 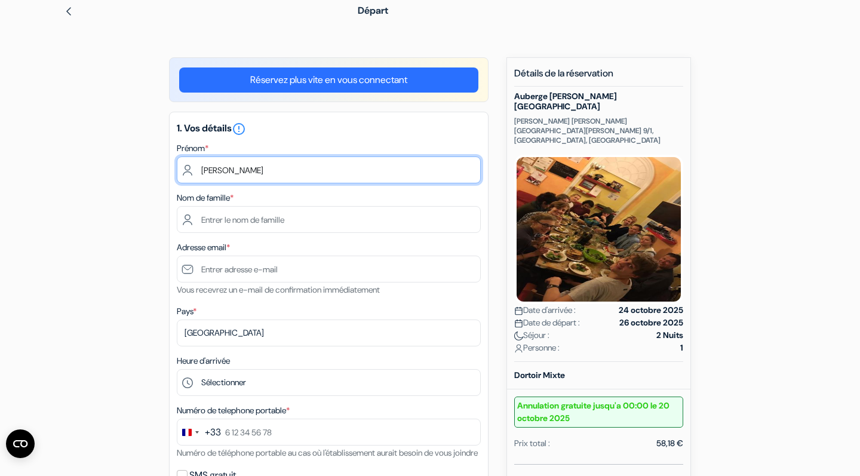 I want to click on a: error_outline, so click(x=239, y=128).